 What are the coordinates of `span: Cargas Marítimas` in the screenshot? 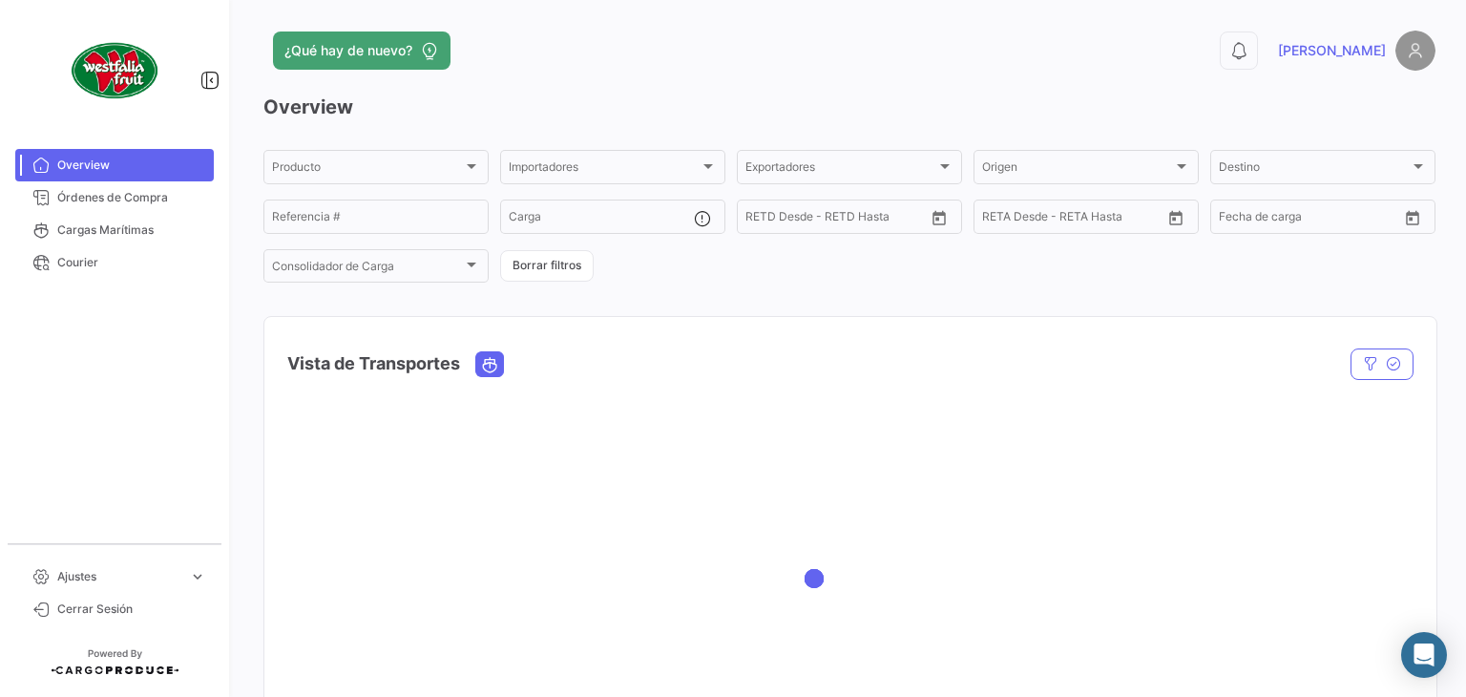 It's located at (132, 230).